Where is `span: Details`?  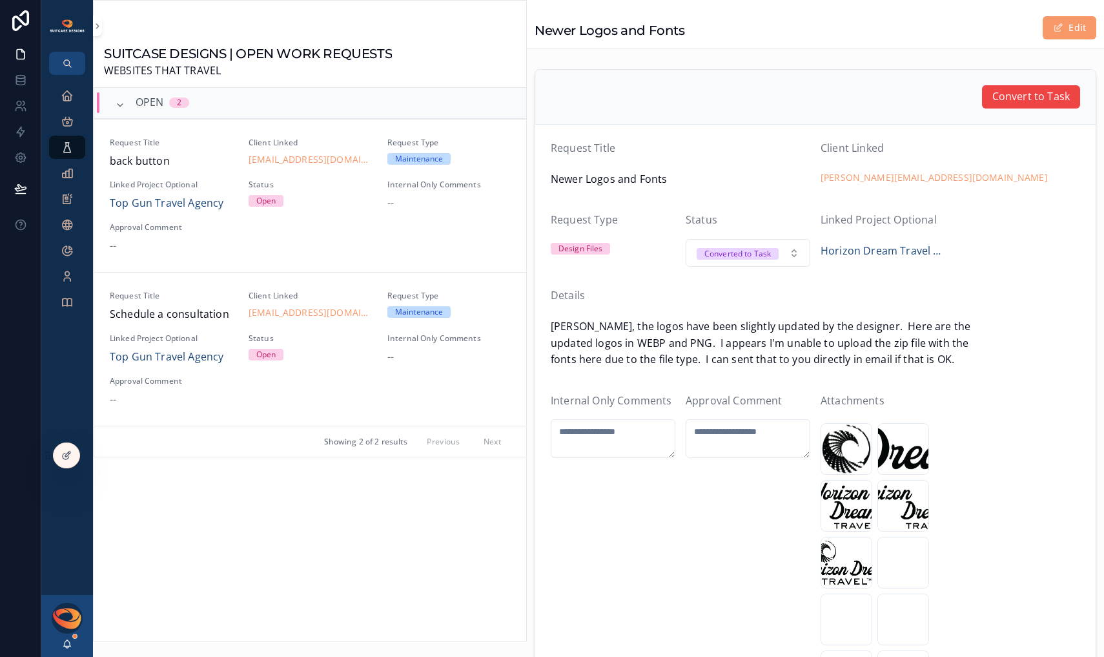 span: Details is located at coordinates (568, 295).